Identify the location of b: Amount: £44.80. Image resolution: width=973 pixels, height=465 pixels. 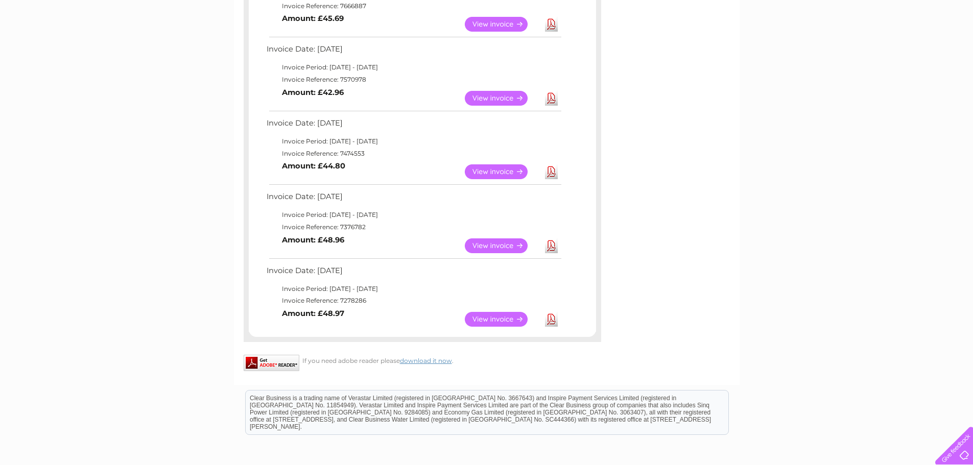
(314, 166).